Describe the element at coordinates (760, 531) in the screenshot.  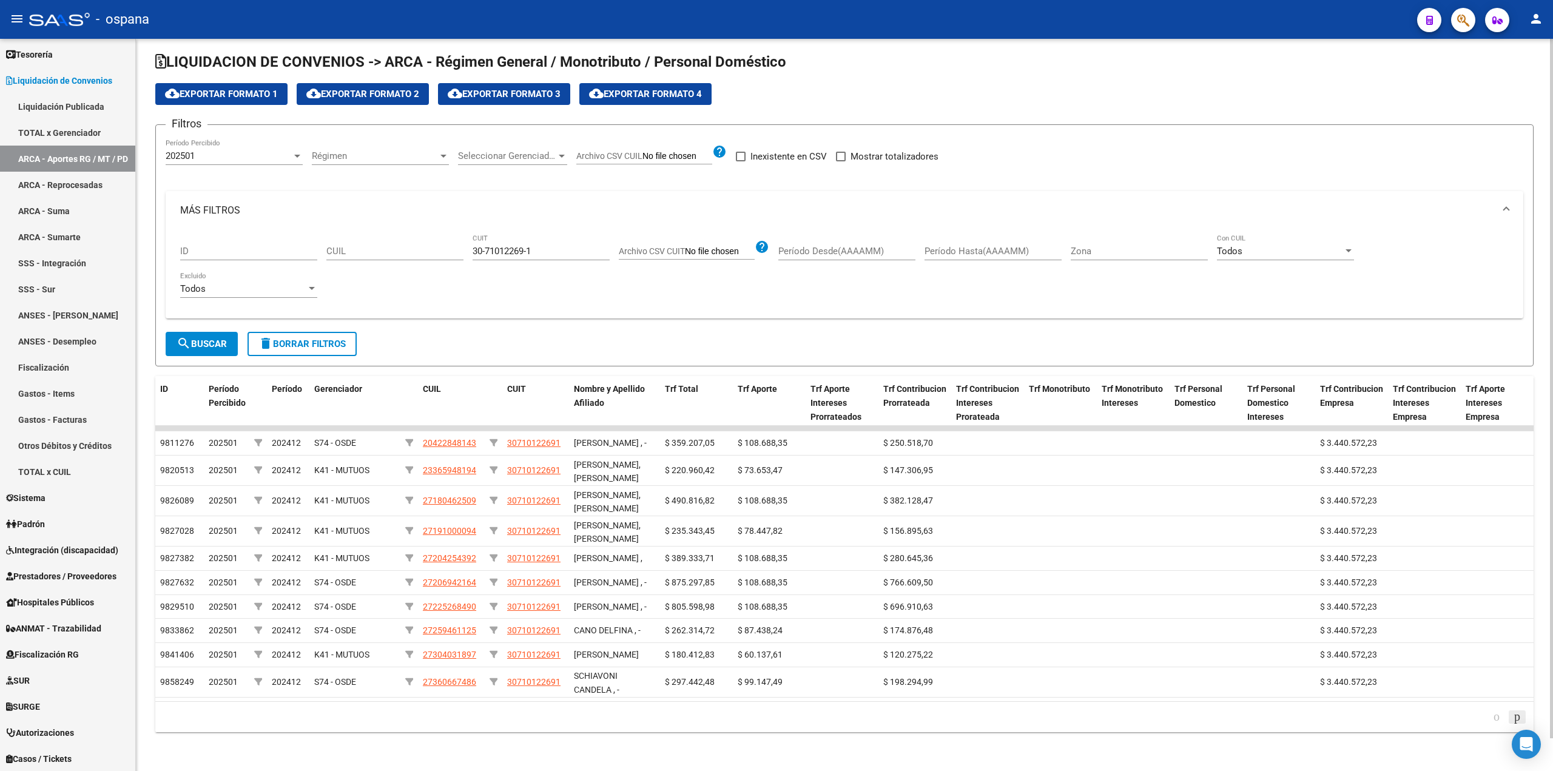
I see `span: $ 78.447,82` at that location.